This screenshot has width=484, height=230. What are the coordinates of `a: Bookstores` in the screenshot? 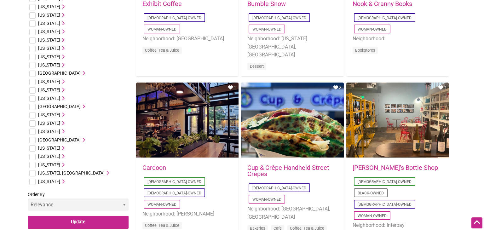 It's located at (365, 50).